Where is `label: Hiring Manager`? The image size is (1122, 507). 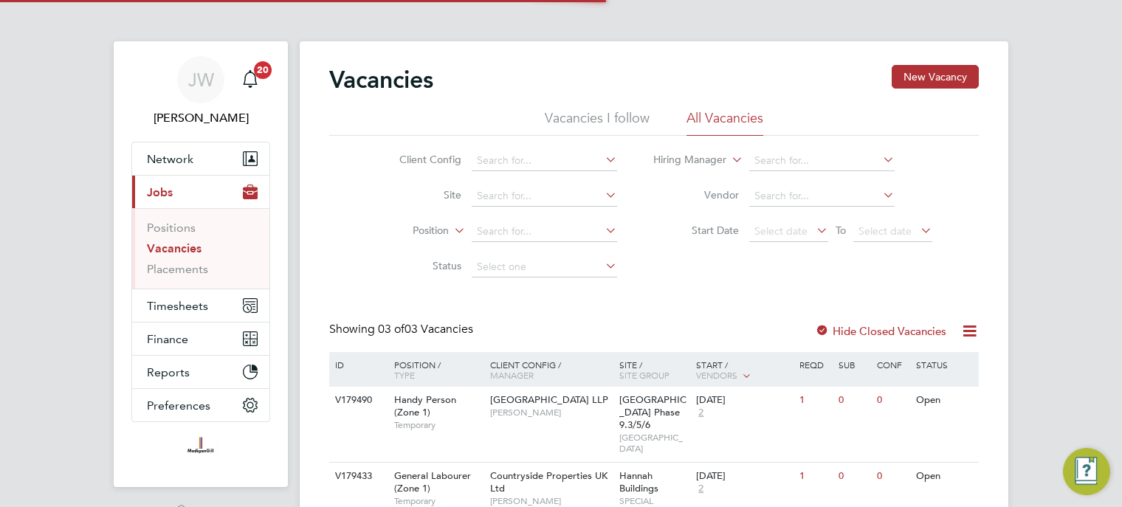
label: Hiring Manager is located at coordinates (684, 160).